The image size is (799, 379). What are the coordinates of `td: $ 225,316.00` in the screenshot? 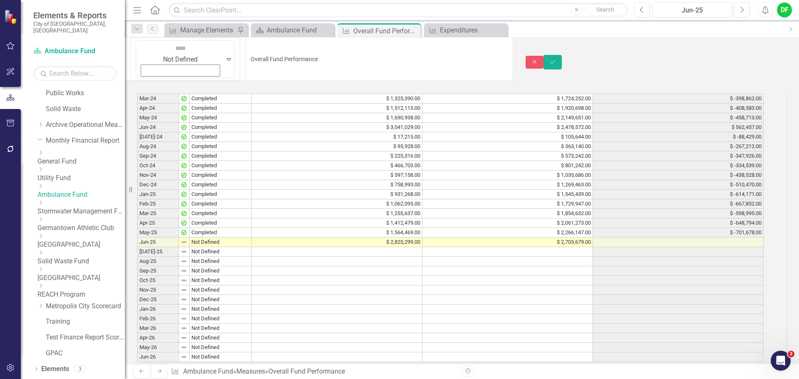 It's located at (337, 156).